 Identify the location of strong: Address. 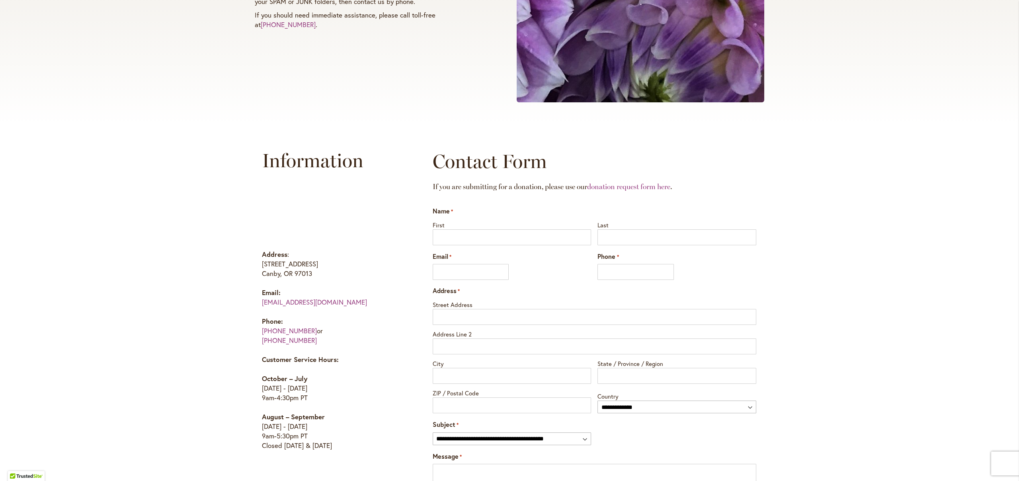
(275, 254).